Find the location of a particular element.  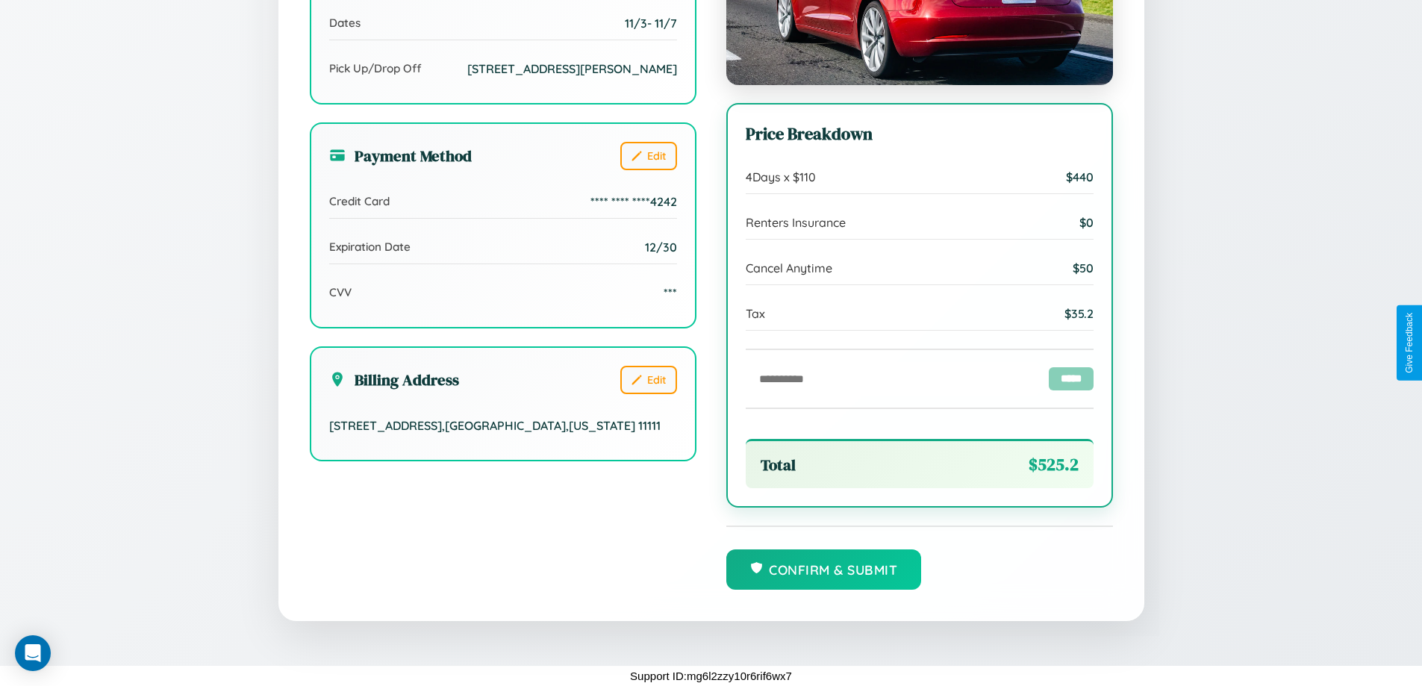

h3: Payment Method is located at coordinates (400, 155).